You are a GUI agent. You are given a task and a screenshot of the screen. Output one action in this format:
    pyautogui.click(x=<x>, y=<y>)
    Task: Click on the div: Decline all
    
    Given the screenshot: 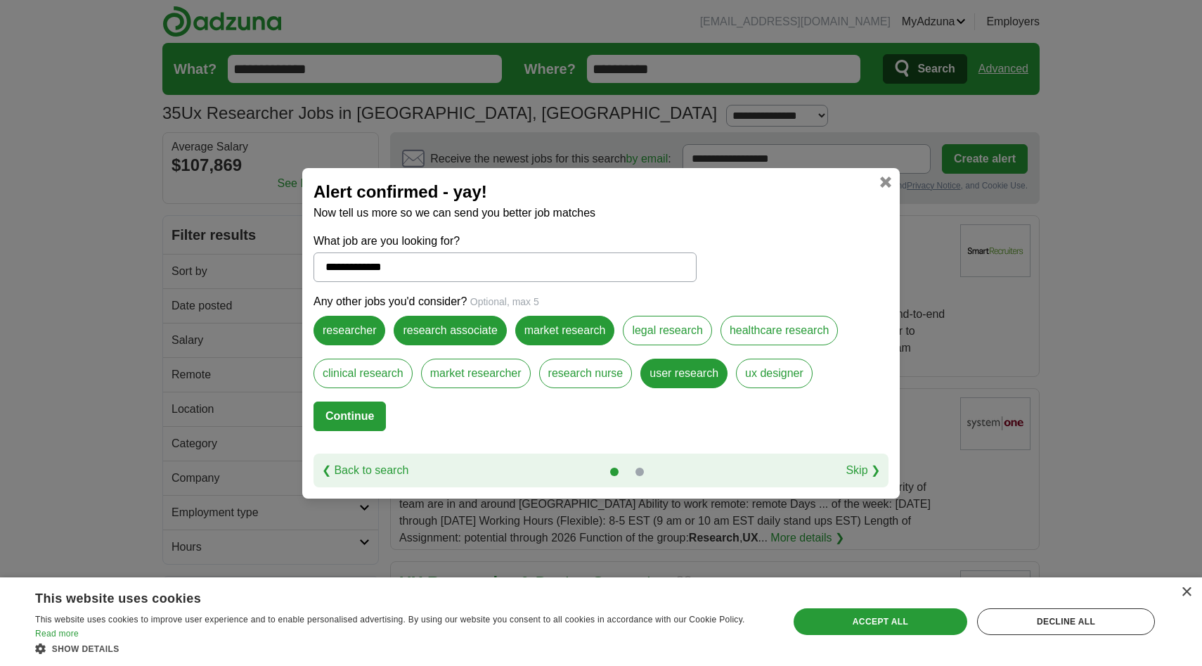 What is the action you would take?
    pyautogui.click(x=1065, y=621)
    